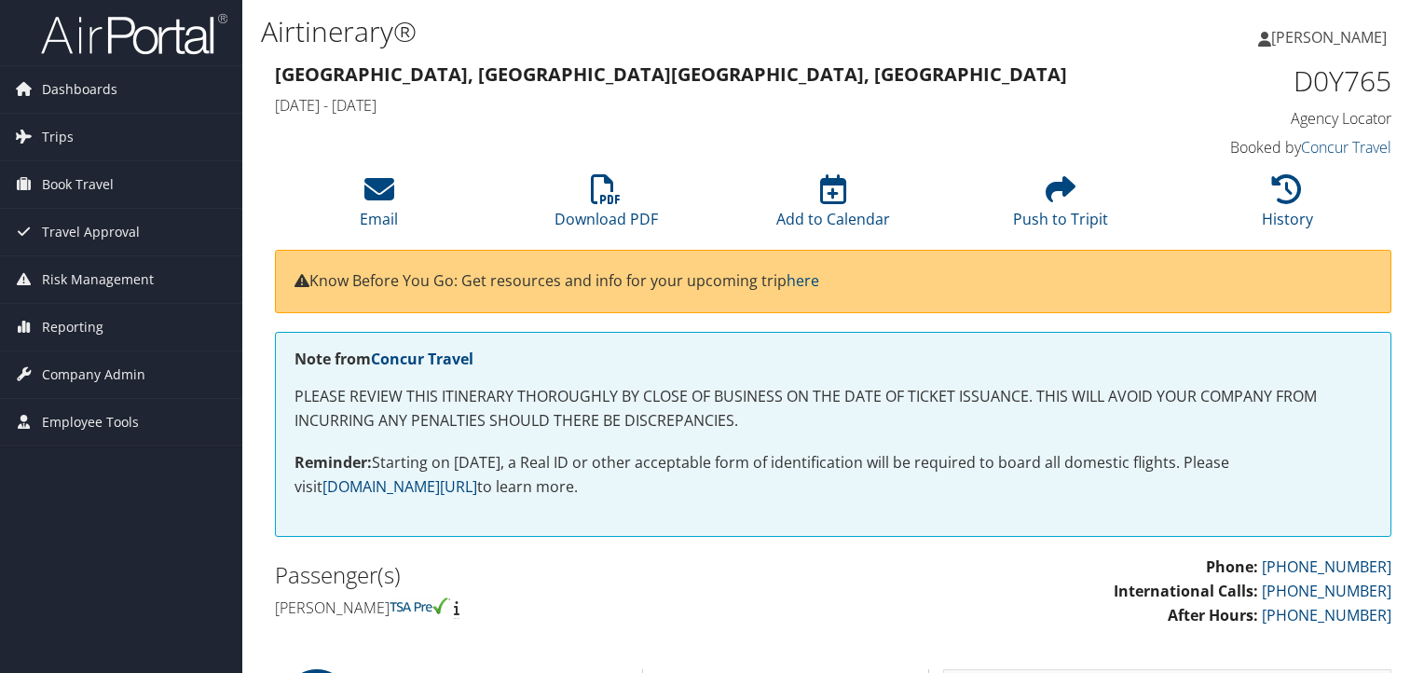 This screenshot has height=673, width=1424. What do you see at coordinates (642, 32) in the screenshot?
I see `h1: Airtinerary®` at bounding box center [642, 32].